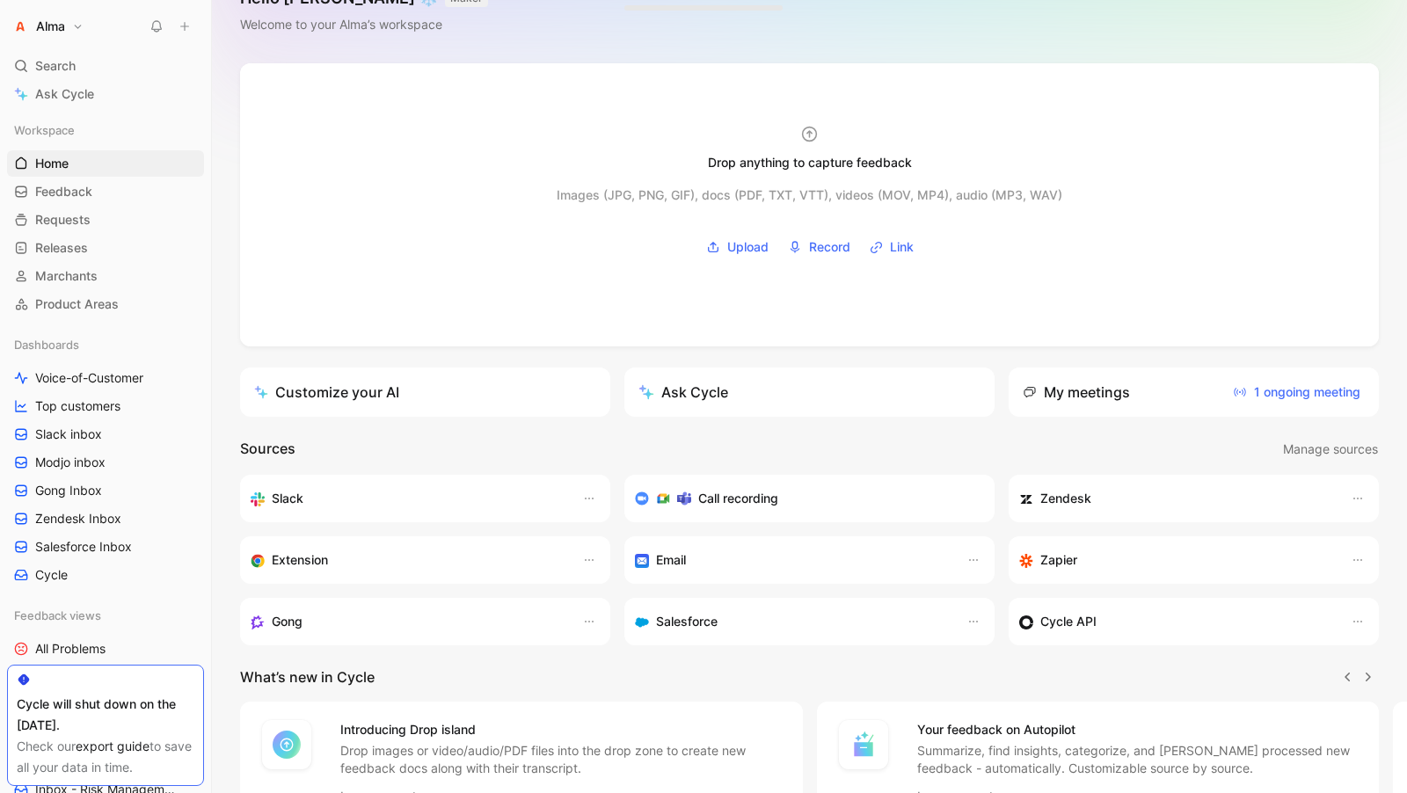 This screenshot has width=1407, height=793. I want to click on div: Images (JPG, PNG, GIF), docs (PDF, TXT, VTT), videos (MOV, MP4), audio (MP3, WAV), so click(809, 195).